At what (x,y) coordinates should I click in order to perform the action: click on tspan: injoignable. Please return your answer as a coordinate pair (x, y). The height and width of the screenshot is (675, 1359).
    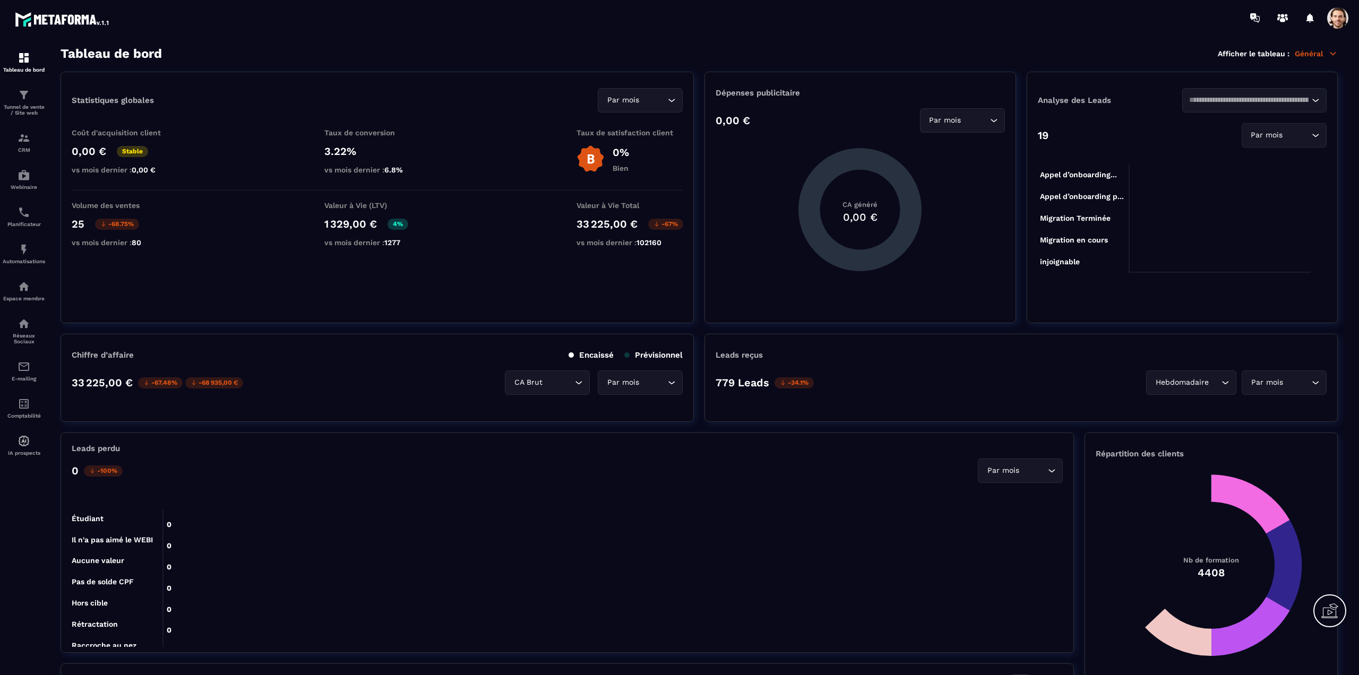
    Looking at the image, I should click on (1059, 262).